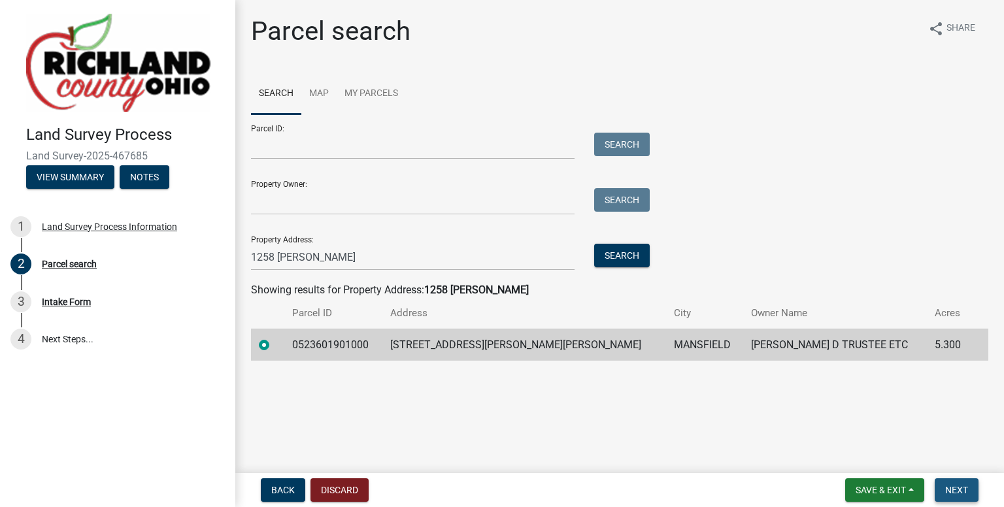 The height and width of the screenshot is (507, 1004). Describe the element at coordinates (144, 178) in the screenshot. I see `wm-modal-confirm: Notes` at that location.